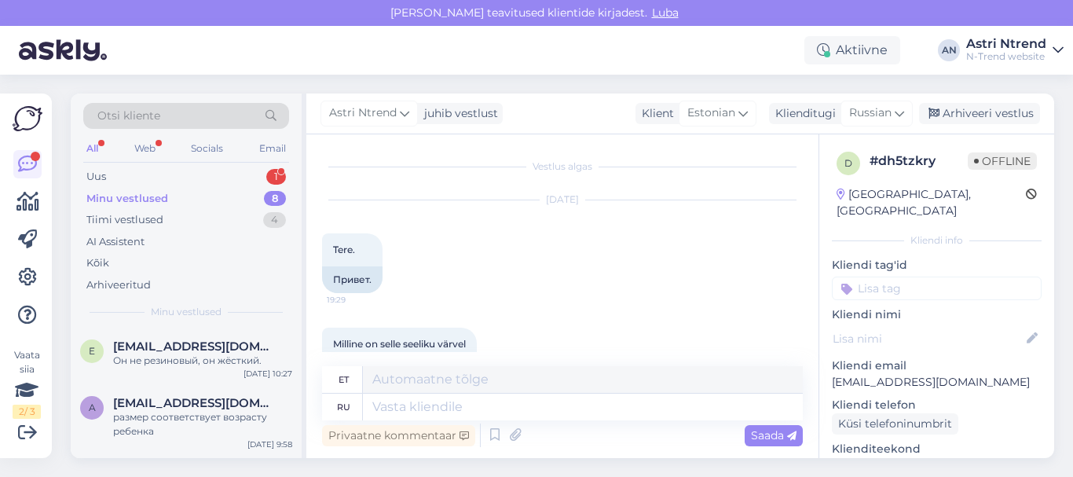  What do you see at coordinates (949, 50) in the screenshot?
I see `div: AN` at bounding box center [949, 50].